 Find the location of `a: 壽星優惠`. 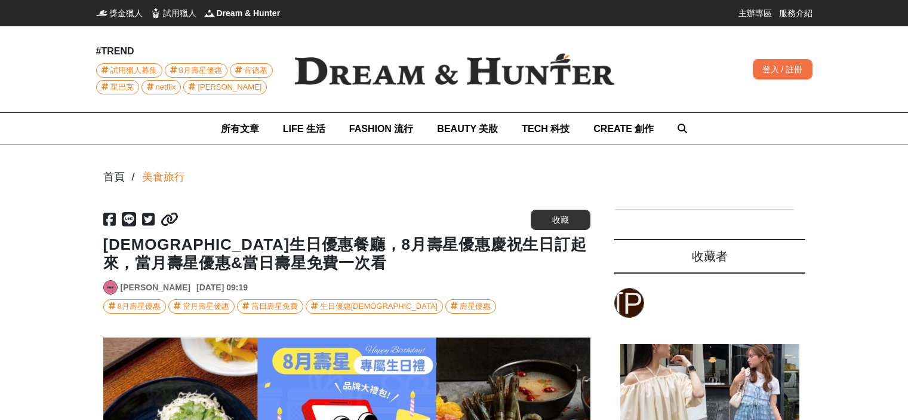

a: 壽星優惠 is located at coordinates (471, 306).